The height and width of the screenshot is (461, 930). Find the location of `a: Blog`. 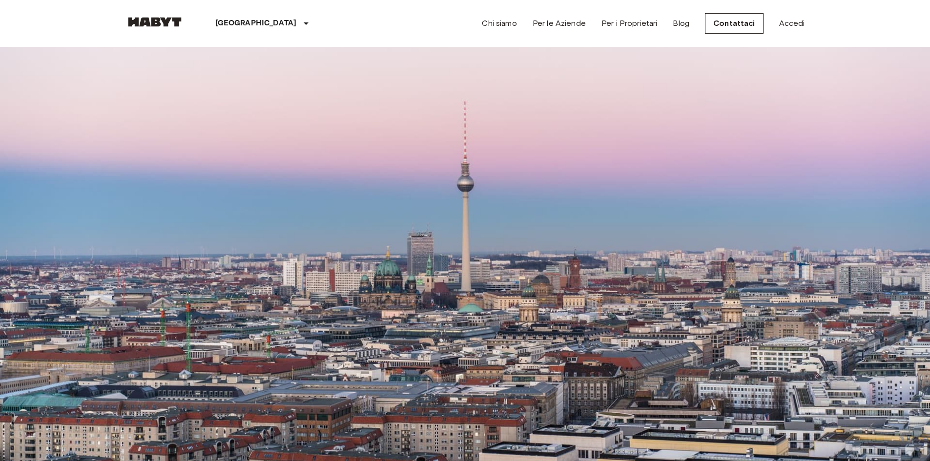

a: Blog is located at coordinates (681, 23).